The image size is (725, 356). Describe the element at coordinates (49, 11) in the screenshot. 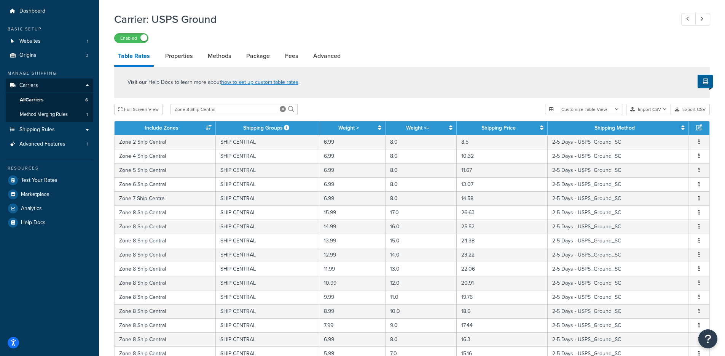

I see `li: Dashboard` at that location.